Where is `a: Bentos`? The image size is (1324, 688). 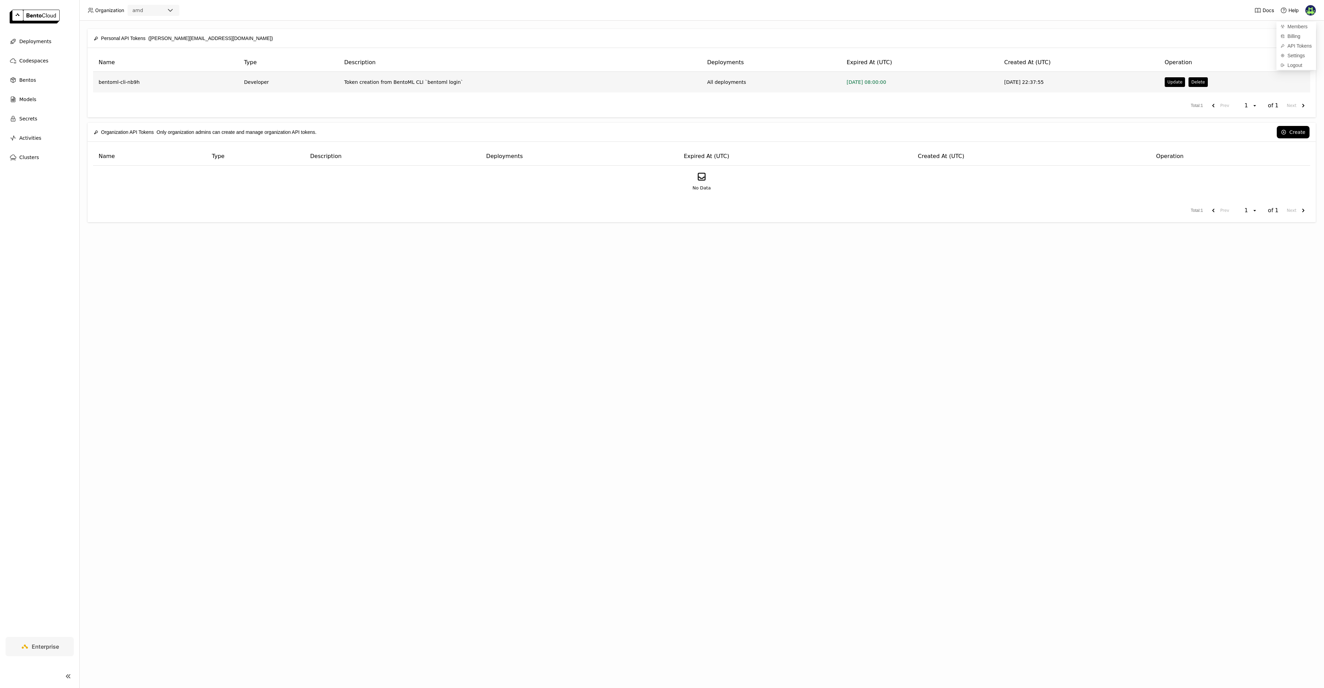
a: Bentos is located at coordinates (40, 80).